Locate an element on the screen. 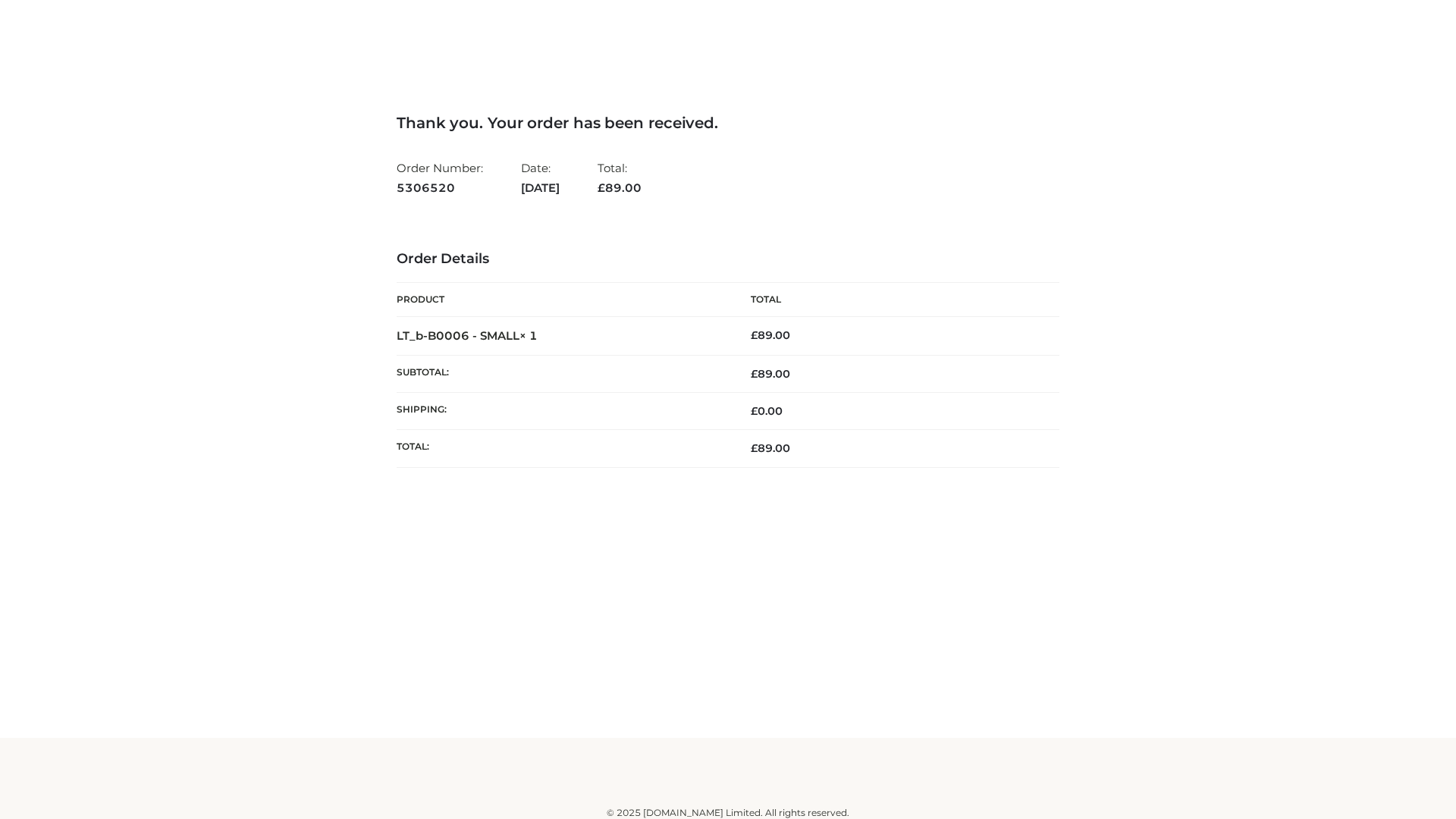 This screenshot has width=1456, height=819. li: Order Number: is located at coordinates (440, 177).